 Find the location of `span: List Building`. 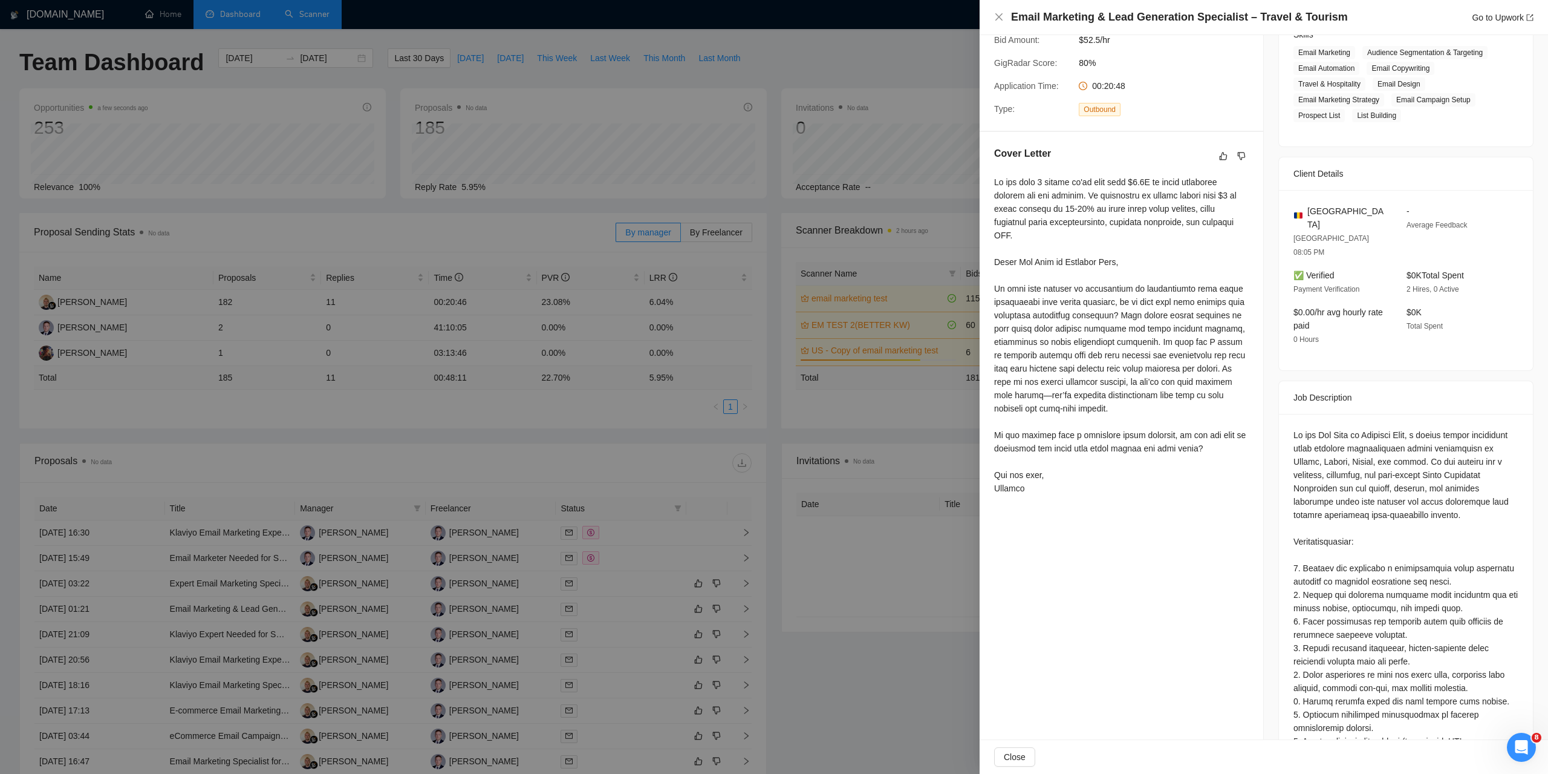

span: List Building is located at coordinates (1377, 116).